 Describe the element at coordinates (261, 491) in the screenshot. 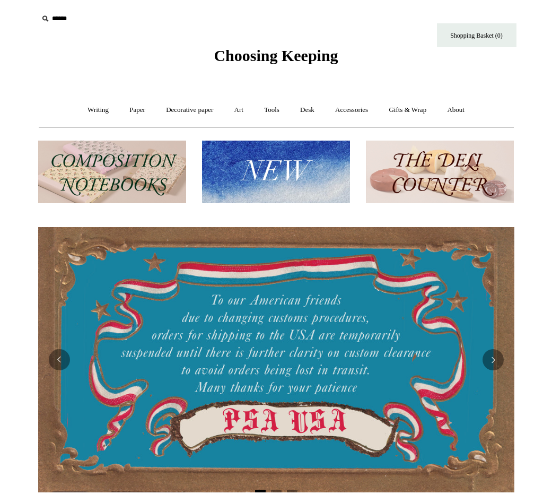

I see `button: Page 1` at that location.